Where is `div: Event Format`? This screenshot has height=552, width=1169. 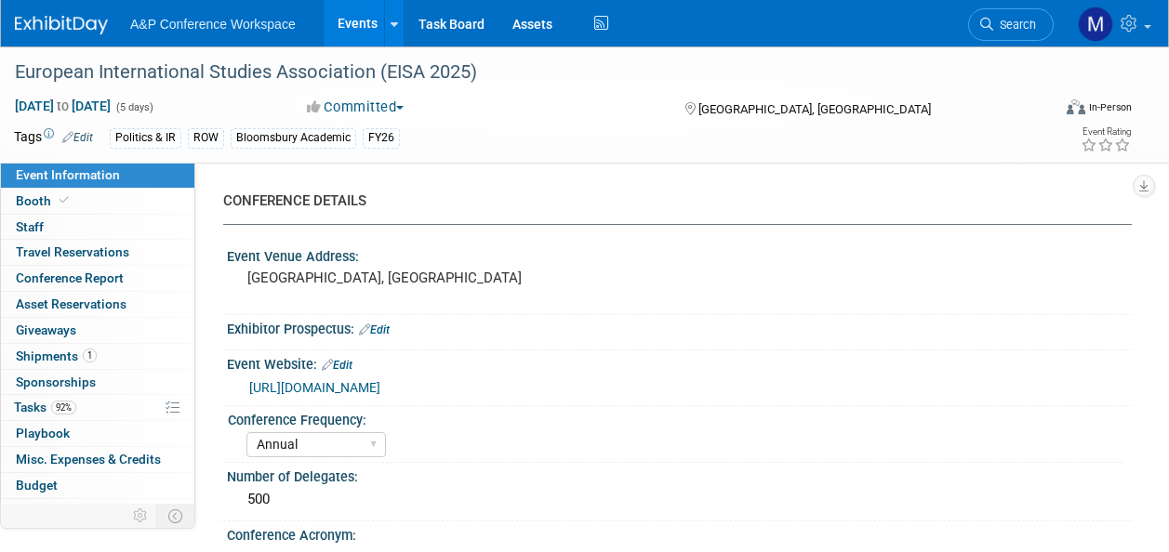 div: Event Format is located at coordinates (1050, 111).